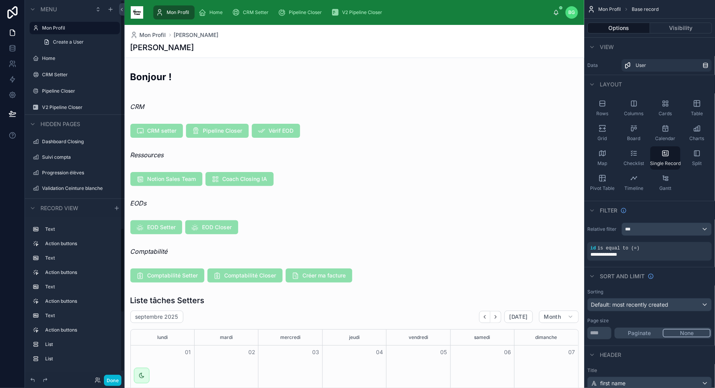 The width and height of the screenshot is (715, 388). I want to click on span: Columns, so click(634, 114).